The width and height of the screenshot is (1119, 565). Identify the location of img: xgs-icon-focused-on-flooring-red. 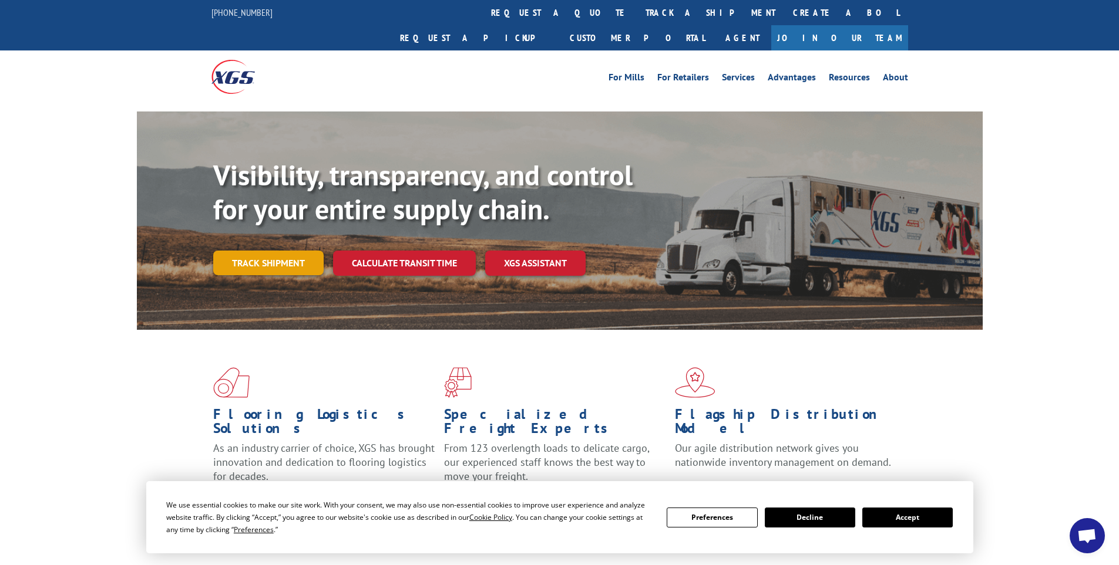
(457, 383).